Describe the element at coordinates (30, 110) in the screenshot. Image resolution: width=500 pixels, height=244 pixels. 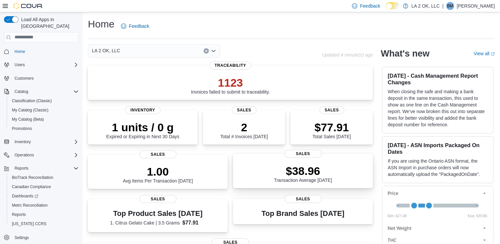
I see `a: My Catalog (Classic)` at that location.